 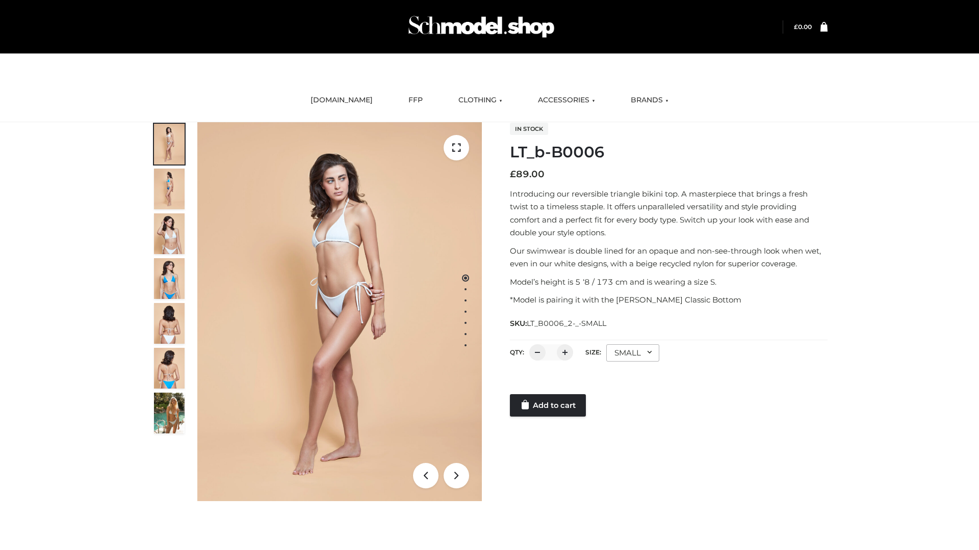 I want to click on label: Size:, so click(x=593, y=352).